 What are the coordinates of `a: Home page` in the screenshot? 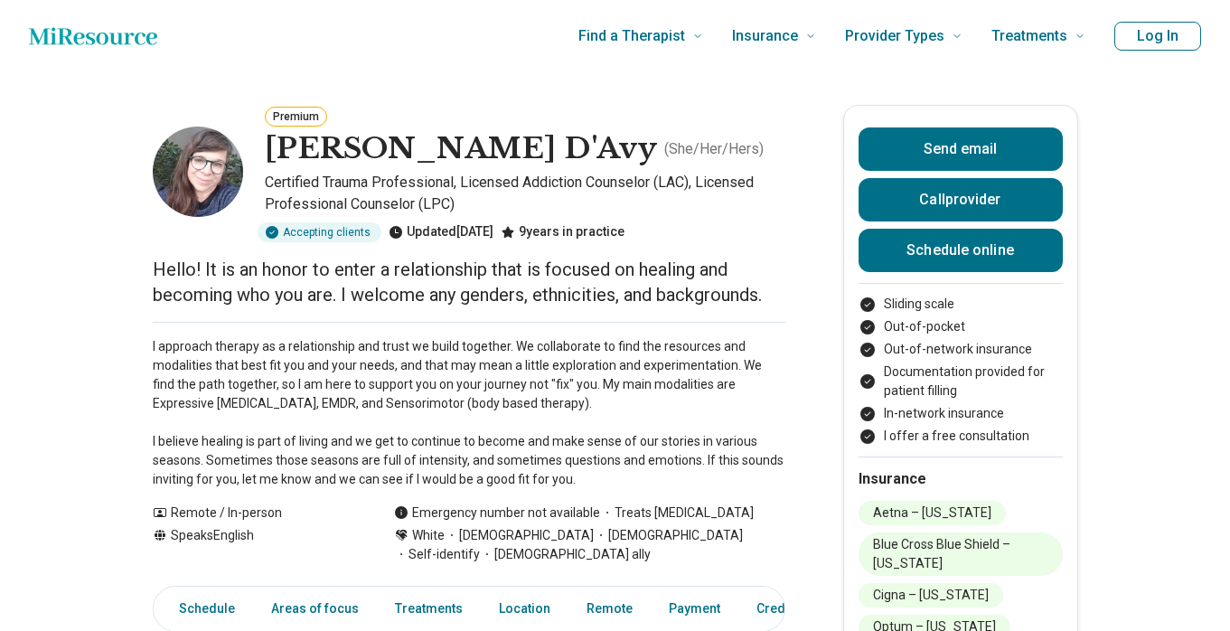 It's located at (93, 36).